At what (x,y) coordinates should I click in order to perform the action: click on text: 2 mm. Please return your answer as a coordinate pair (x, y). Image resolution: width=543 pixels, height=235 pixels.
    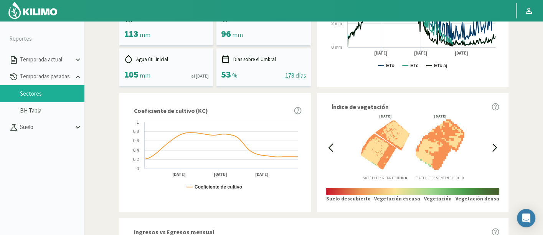
    Looking at the image, I should click on (337, 23).